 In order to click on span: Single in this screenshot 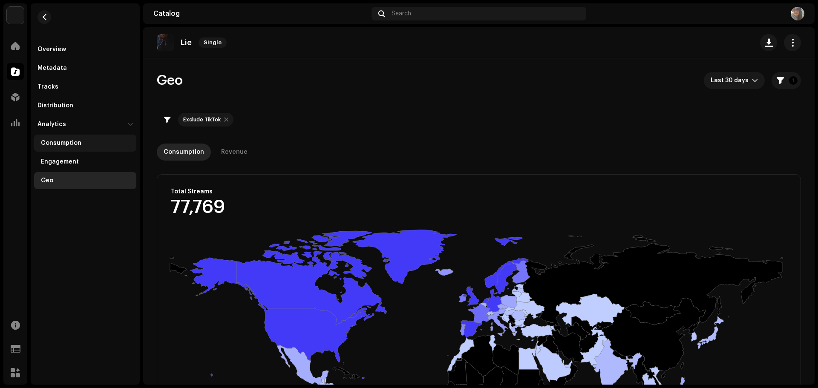, I will do `click(212, 43)`.